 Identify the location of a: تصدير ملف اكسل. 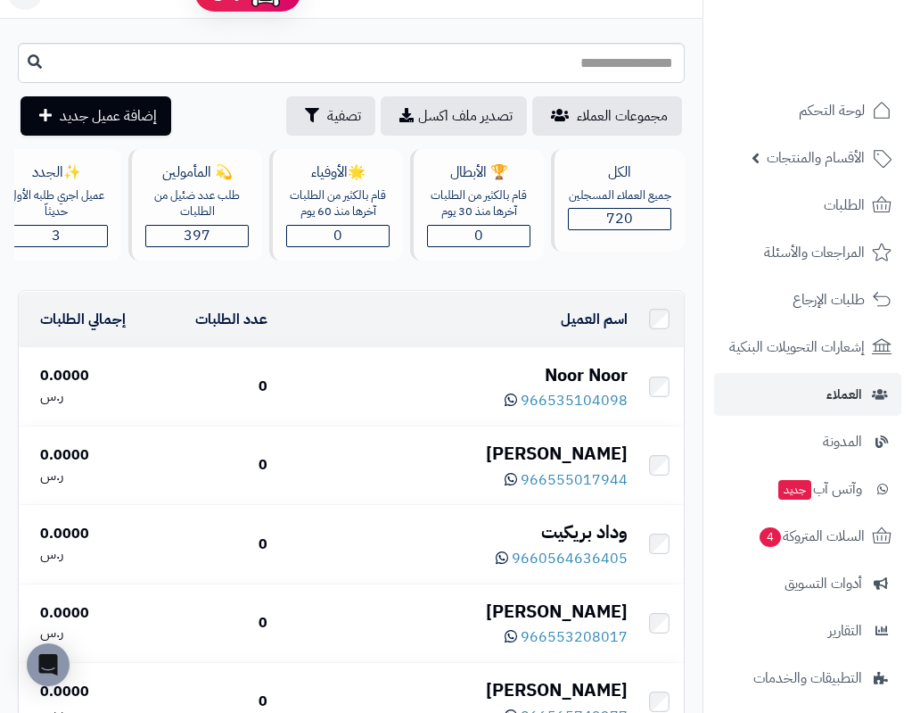
(454, 116).